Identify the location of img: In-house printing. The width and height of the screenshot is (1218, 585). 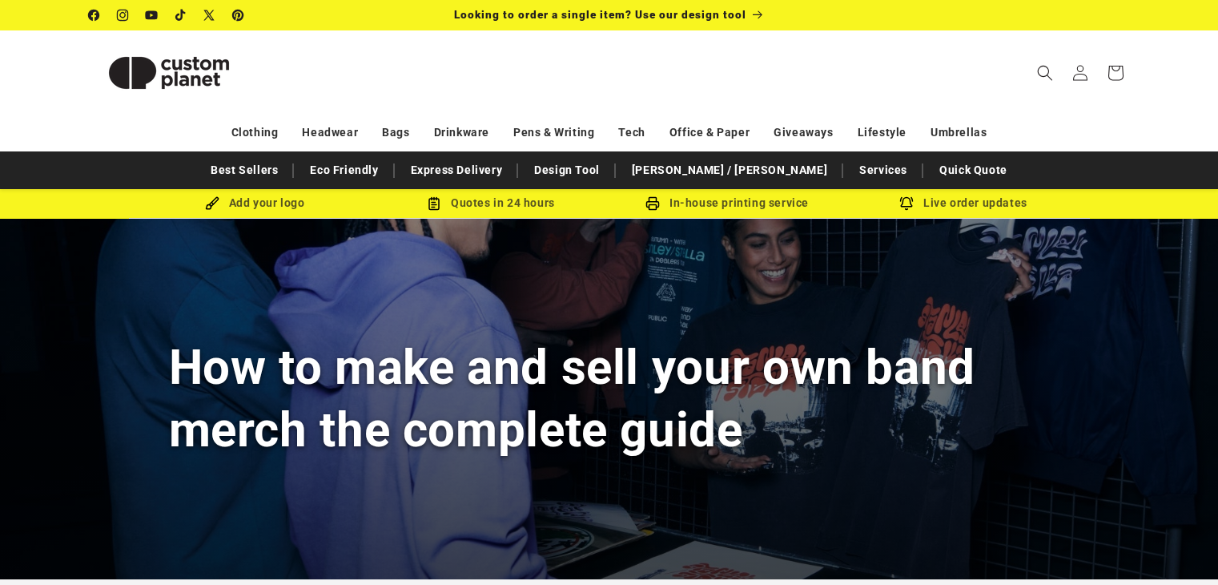
(653, 203).